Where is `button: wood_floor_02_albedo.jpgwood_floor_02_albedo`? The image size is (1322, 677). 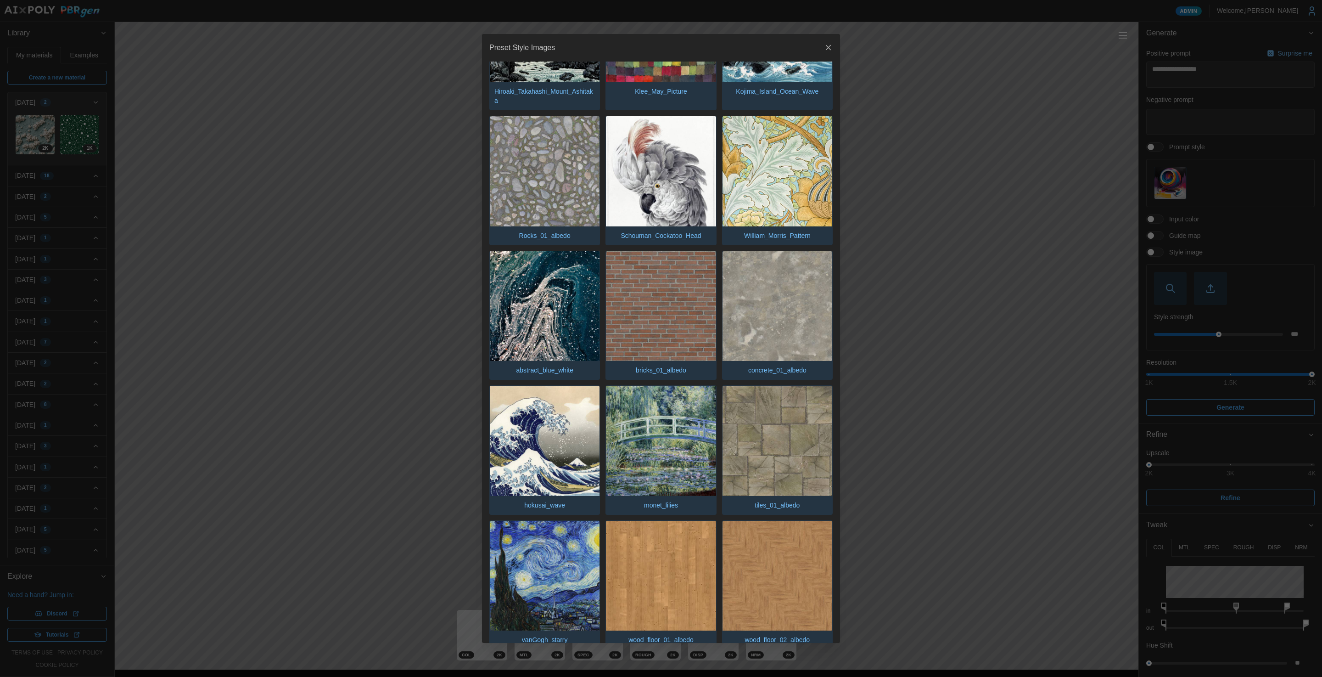 button: wood_floor_02_albedo.jpgwood_floor_02_albedo is located at coordinates (777, 585).